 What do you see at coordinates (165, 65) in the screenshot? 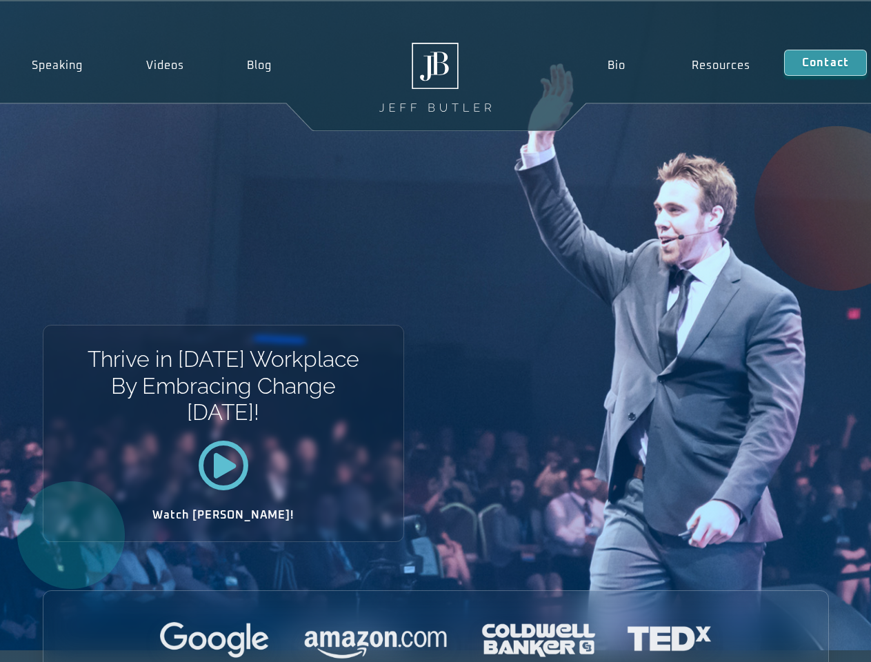
I see `a: Videos` at bounding box center [165, 65].